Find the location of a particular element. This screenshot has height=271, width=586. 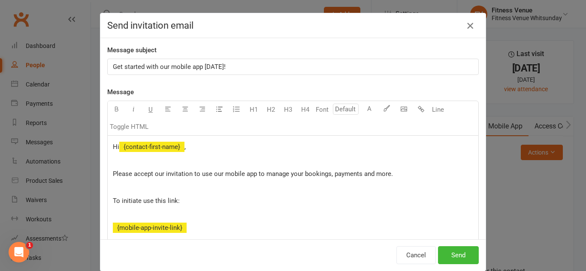

button: H1 is located at coordinates (253, 110).